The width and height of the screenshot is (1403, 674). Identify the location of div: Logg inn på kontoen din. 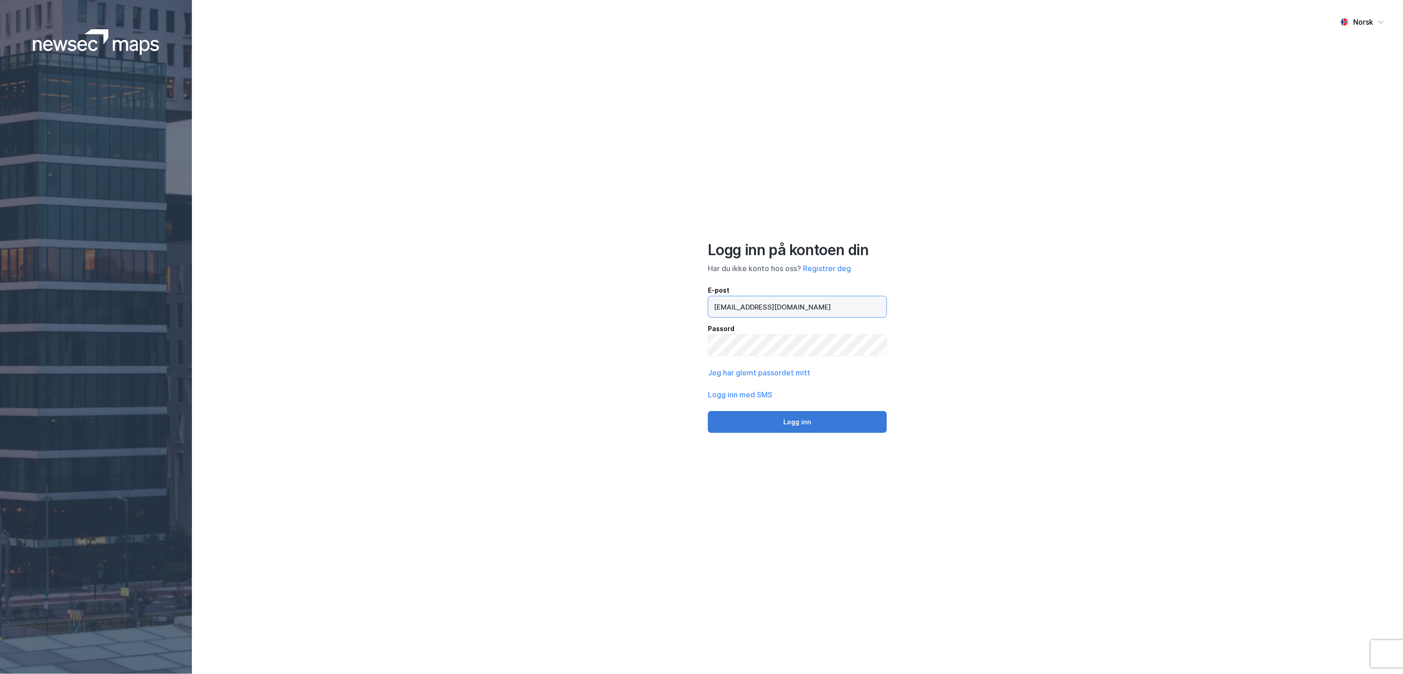
(798, 250).